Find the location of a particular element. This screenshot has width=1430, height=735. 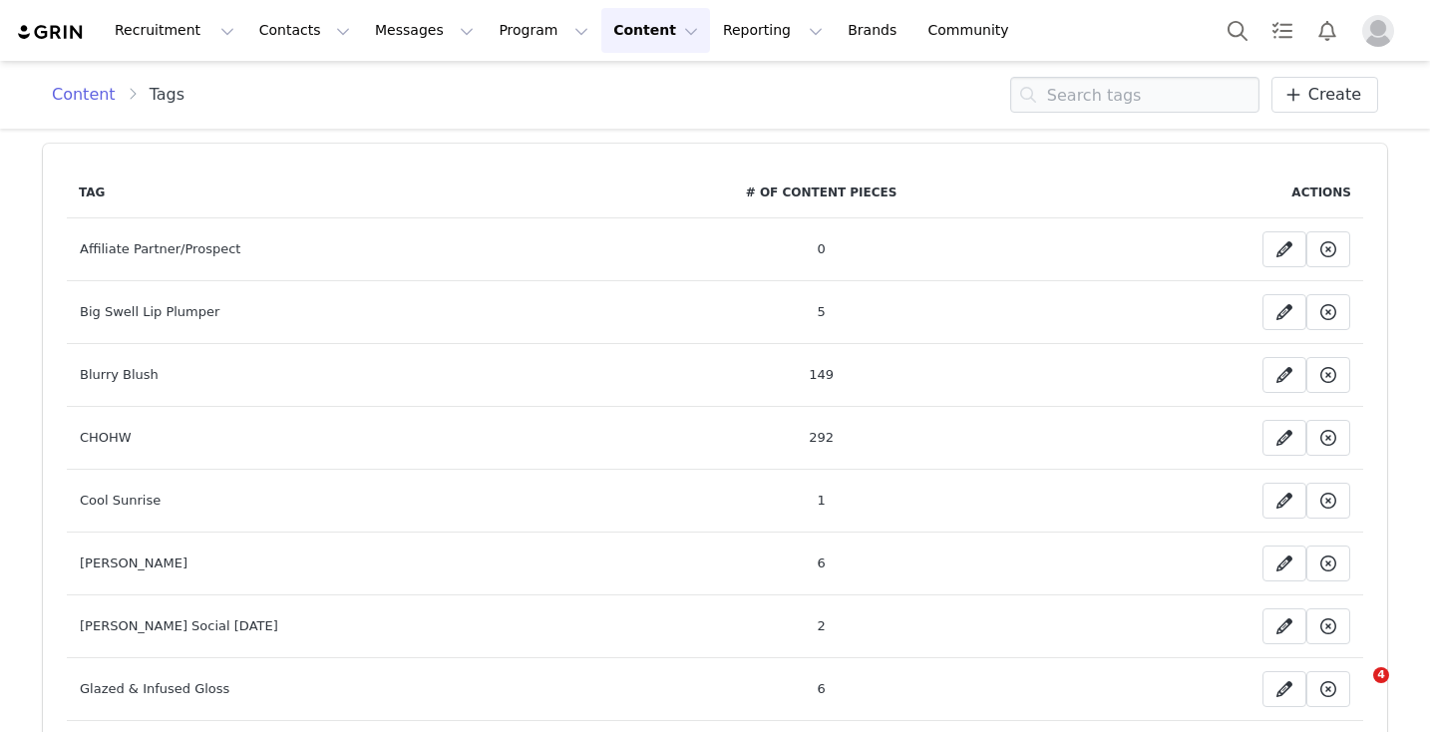

td: 1 is located at coordinates (821, 501).